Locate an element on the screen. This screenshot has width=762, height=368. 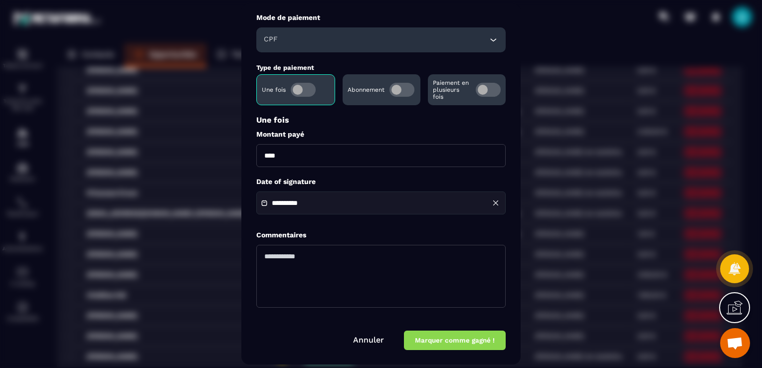
label: Date of signature is located at coordinates (381, 181).